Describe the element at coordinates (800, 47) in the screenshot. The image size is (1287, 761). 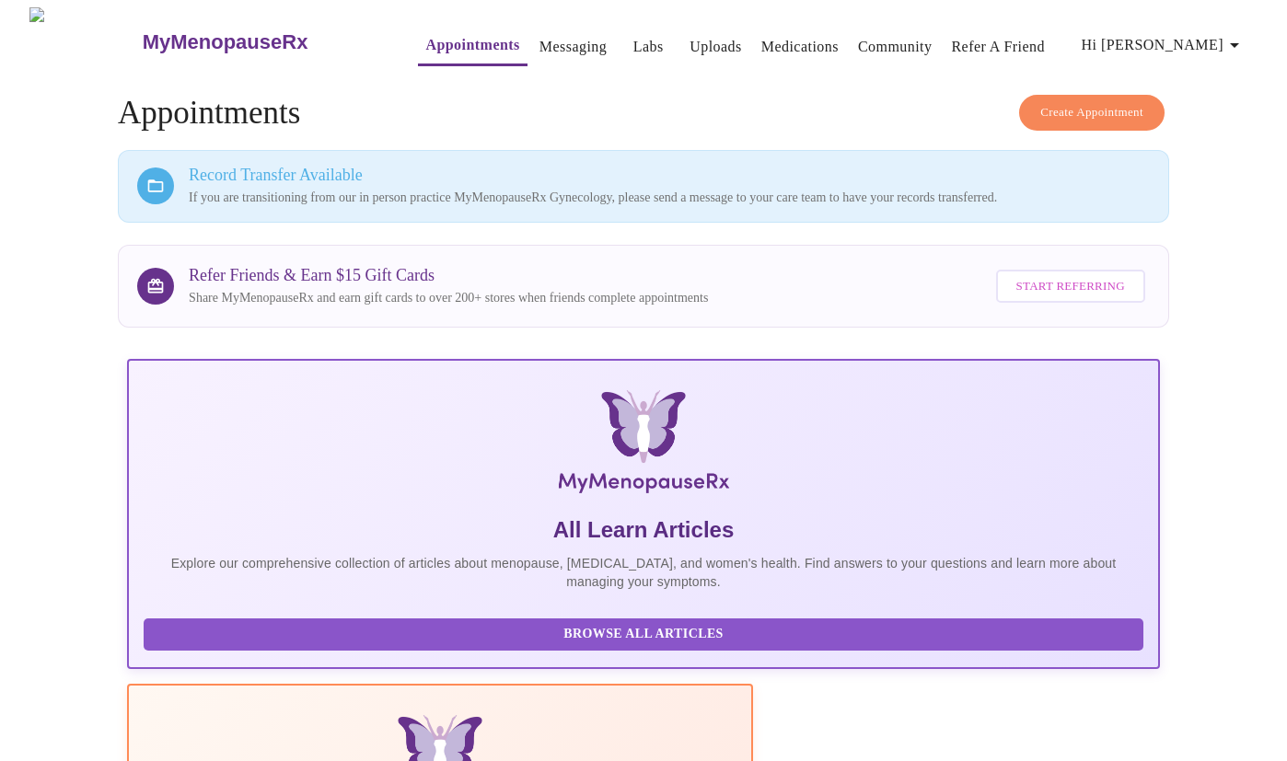
I see `button: Medications` at that location.